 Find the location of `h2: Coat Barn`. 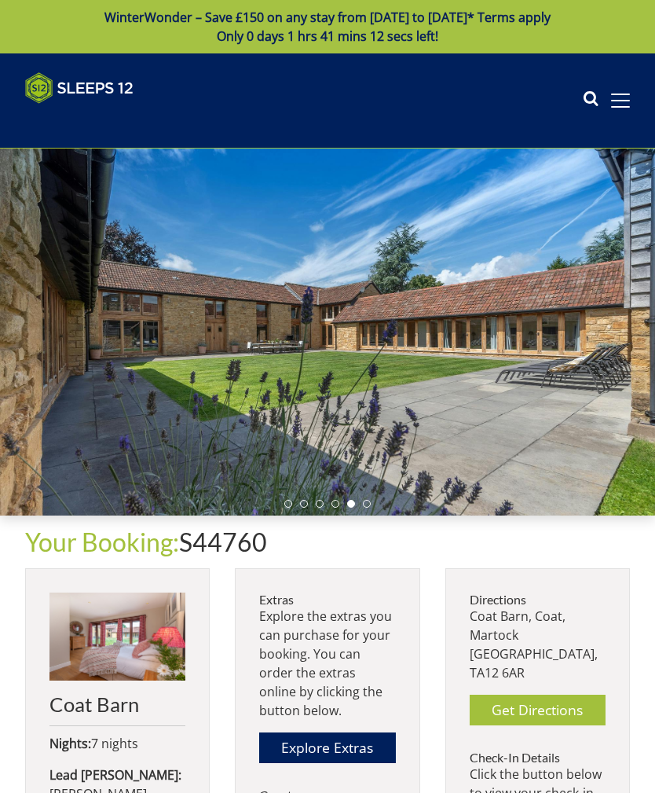

h2: Coat Barn is located at coordinates (117, 704).